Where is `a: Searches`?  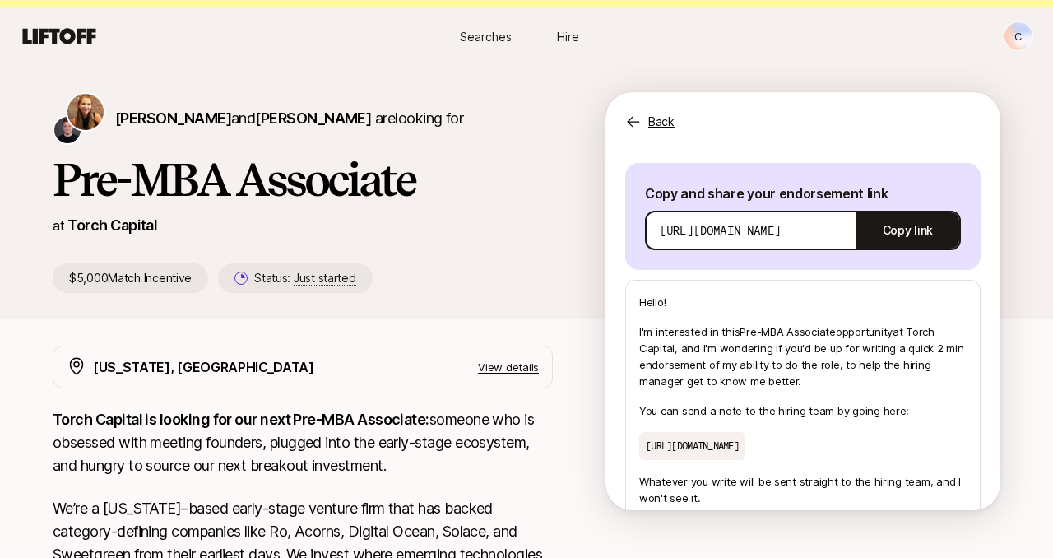
a: Searches is located at coordinates (485, 36).